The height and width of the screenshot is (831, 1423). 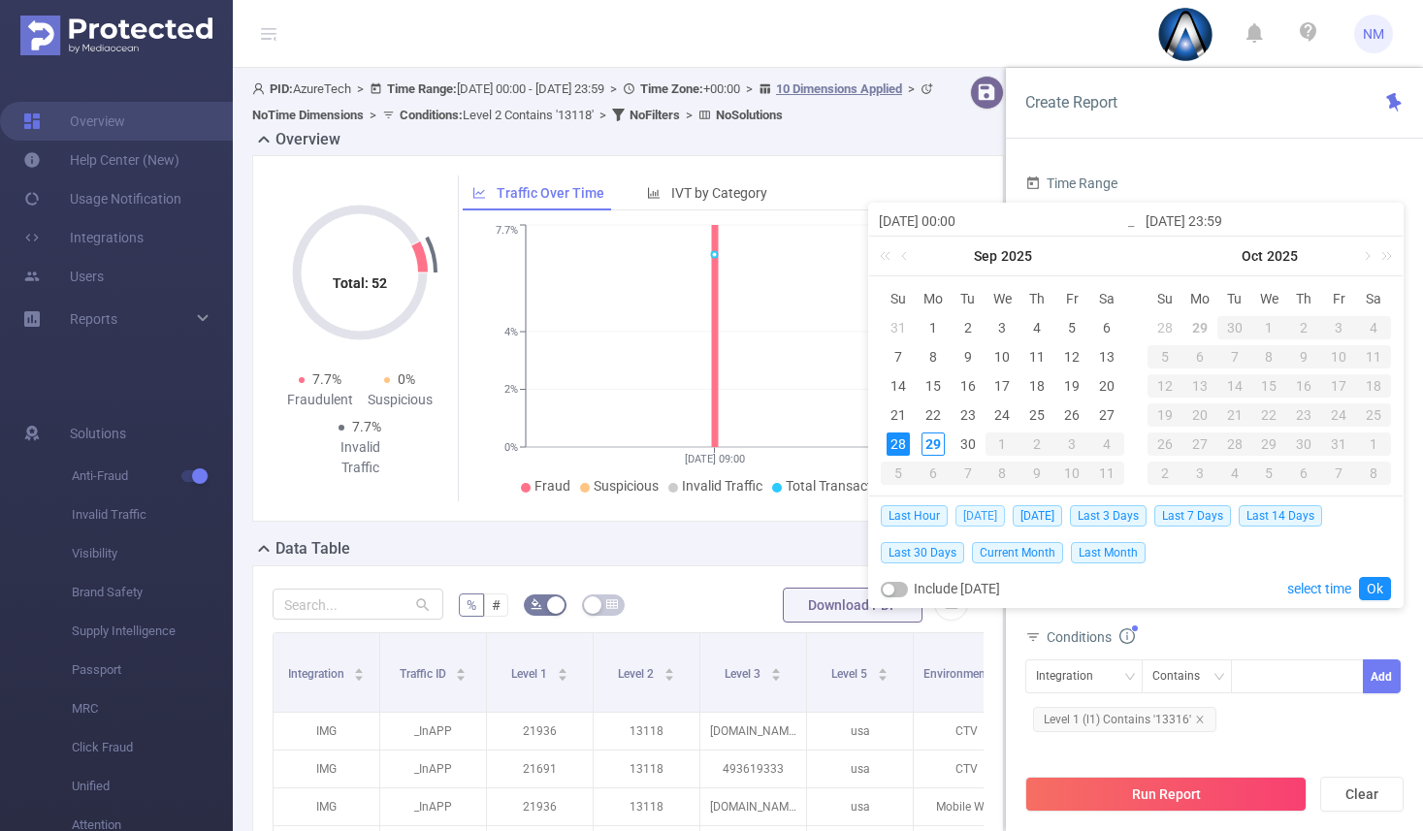 I want to click on span: Create Report, so click(x=1071, y=102).